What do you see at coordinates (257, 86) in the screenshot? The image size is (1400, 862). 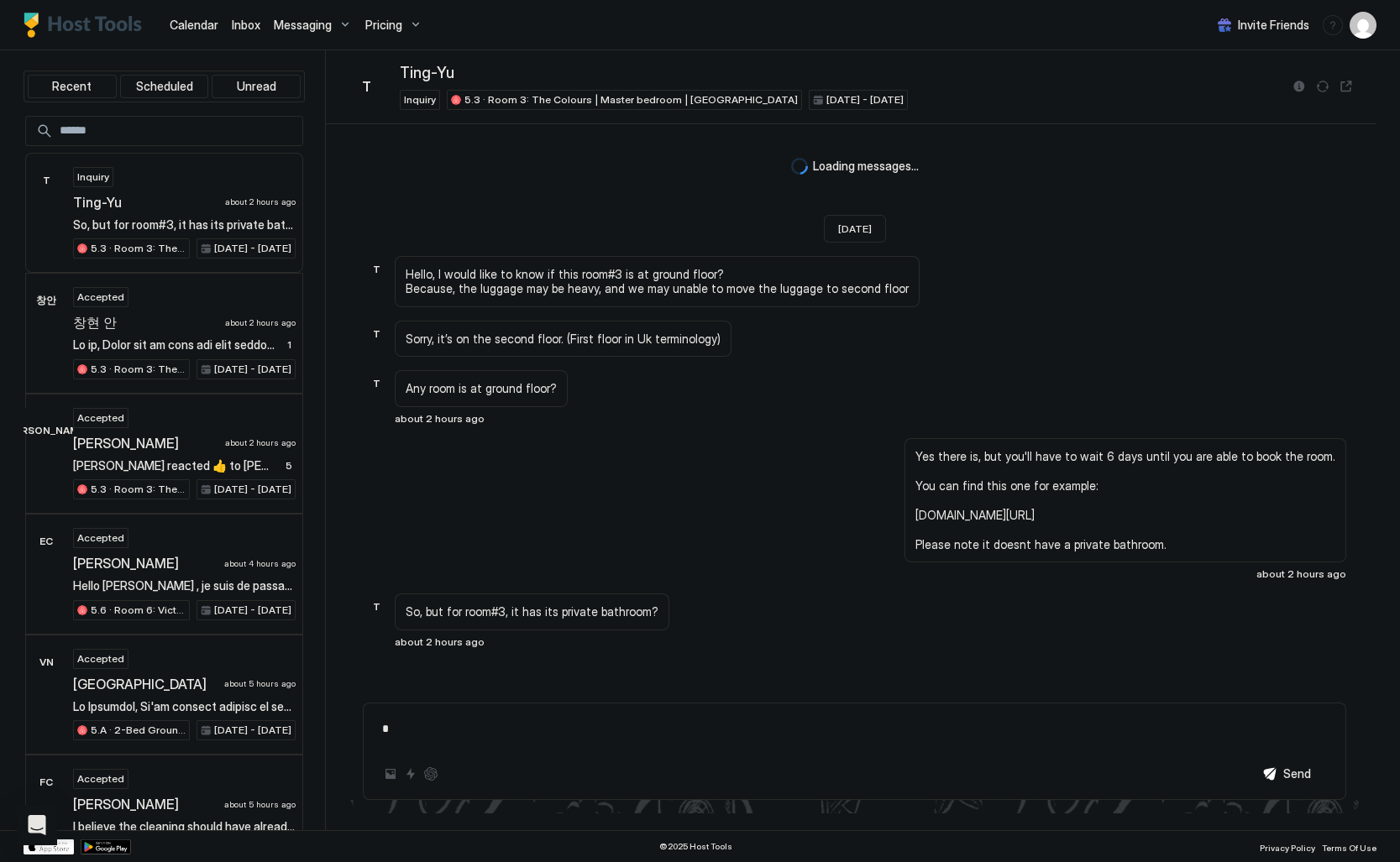 I see `button: Unread` at bounding box center [257, 86].